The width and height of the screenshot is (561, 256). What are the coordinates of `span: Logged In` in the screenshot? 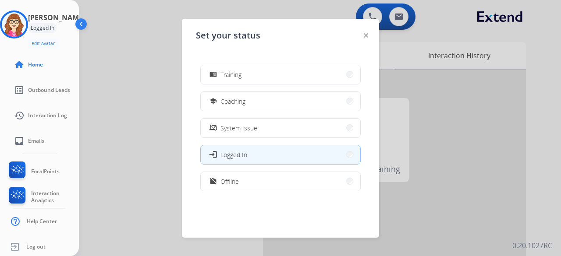 It's located at (234, 155).